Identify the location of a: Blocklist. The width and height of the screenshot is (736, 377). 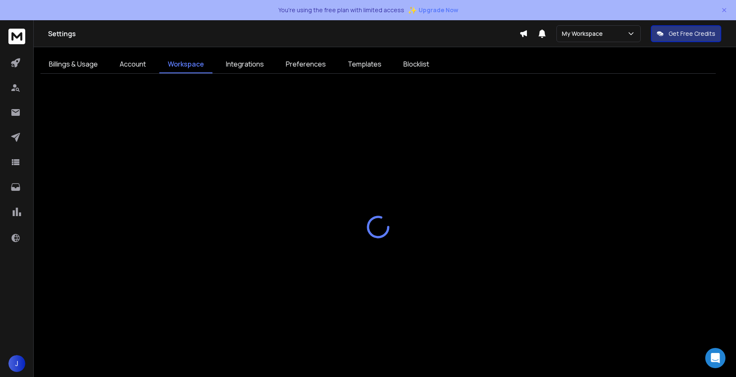
(416, 65).